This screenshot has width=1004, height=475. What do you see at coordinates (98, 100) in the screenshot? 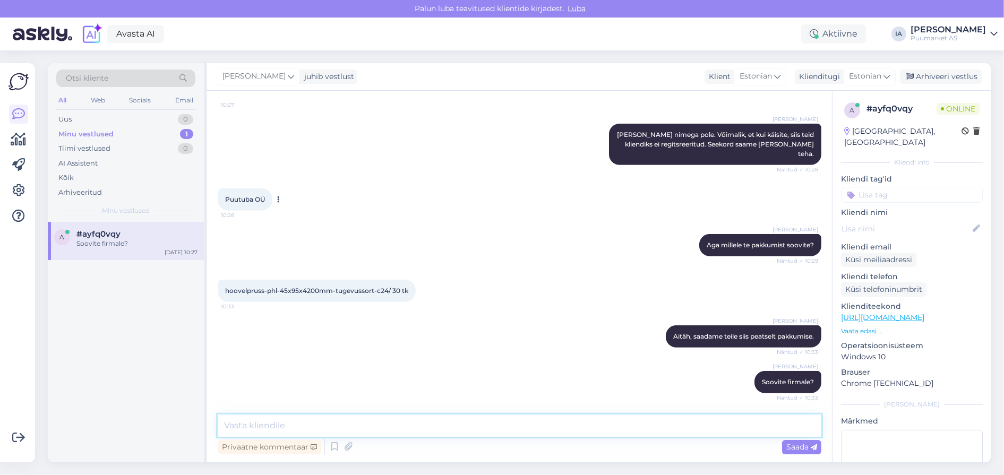
I see `div: Web` at bounding box center [98, 100].